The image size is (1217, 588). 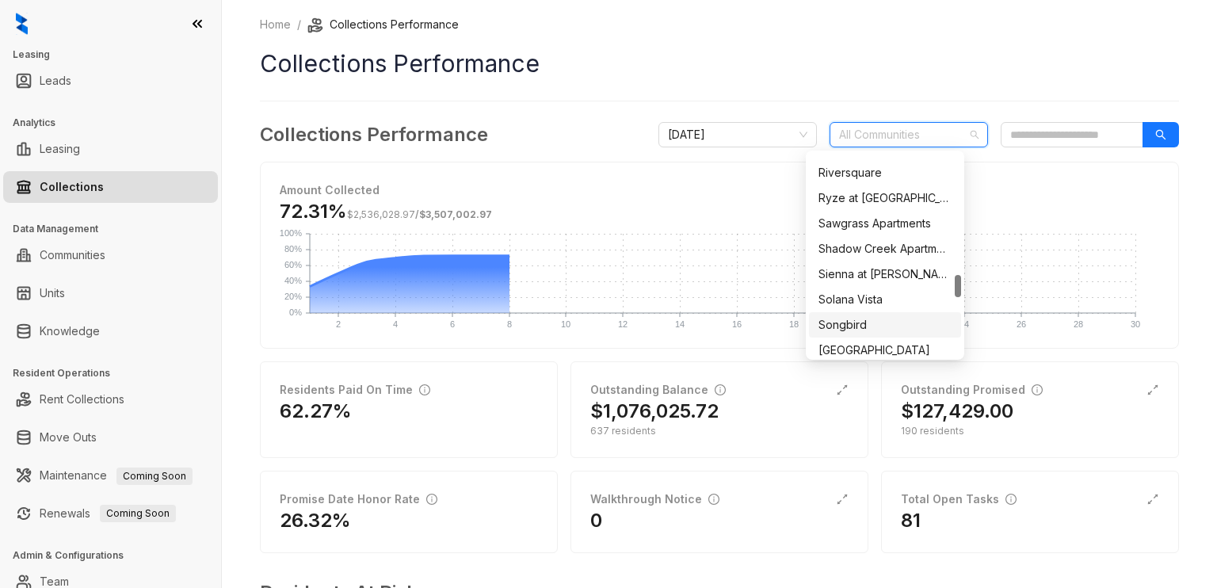 I want to click on h3: 72.31%, so click(x=386, y=212).